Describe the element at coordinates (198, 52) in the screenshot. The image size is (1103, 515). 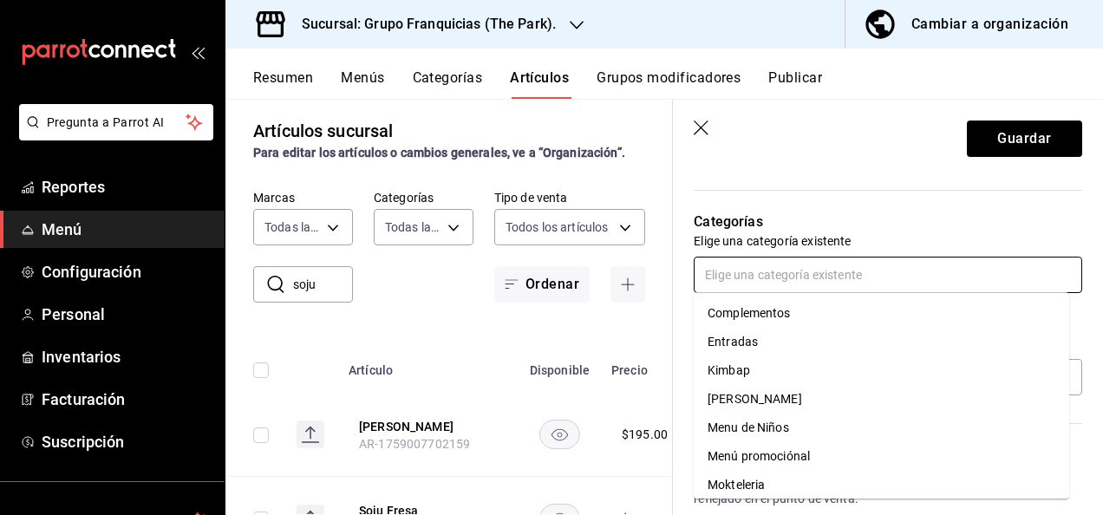
I see `button: open_drawer_menu` at that location.